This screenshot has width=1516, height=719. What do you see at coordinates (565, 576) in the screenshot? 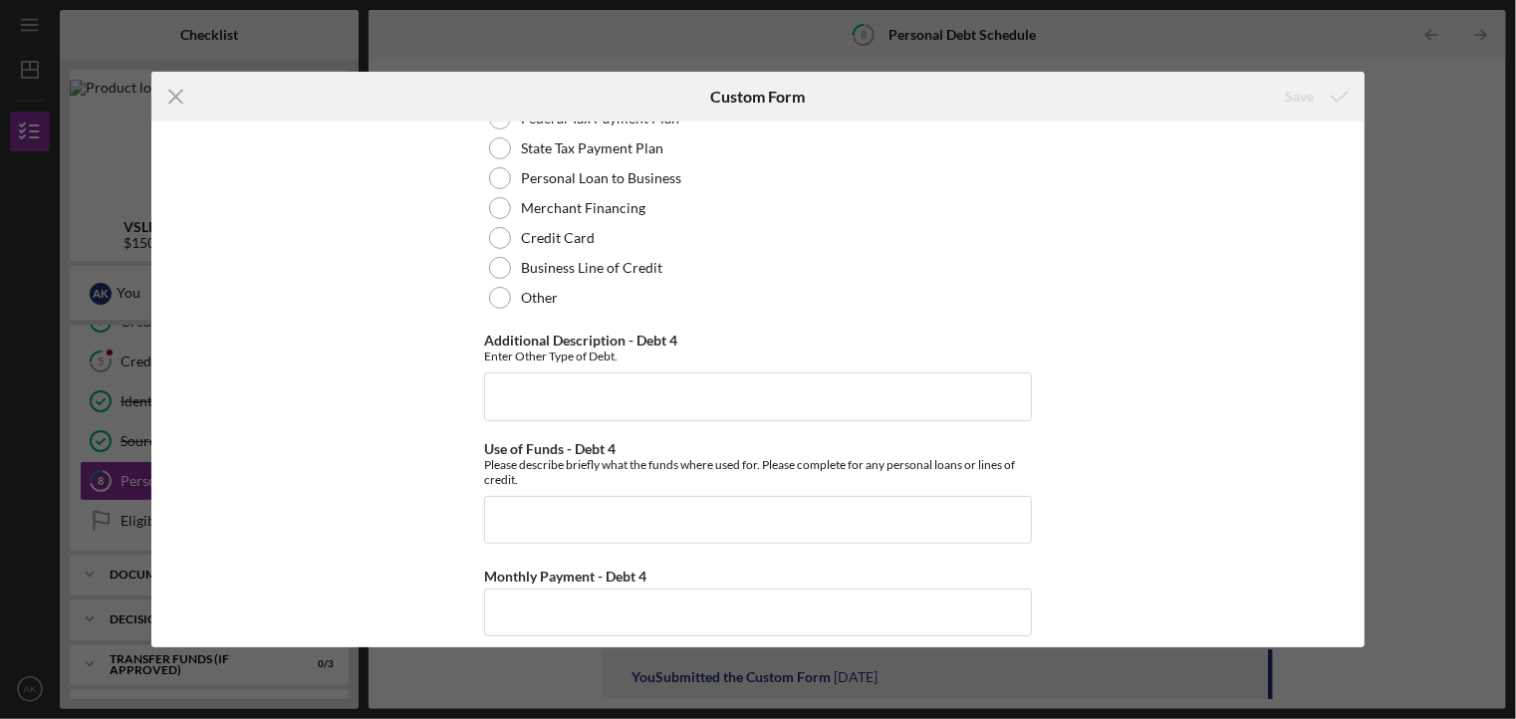
I see `label: Monthly Payment - Debt 4` at bounding box center [565, 576].